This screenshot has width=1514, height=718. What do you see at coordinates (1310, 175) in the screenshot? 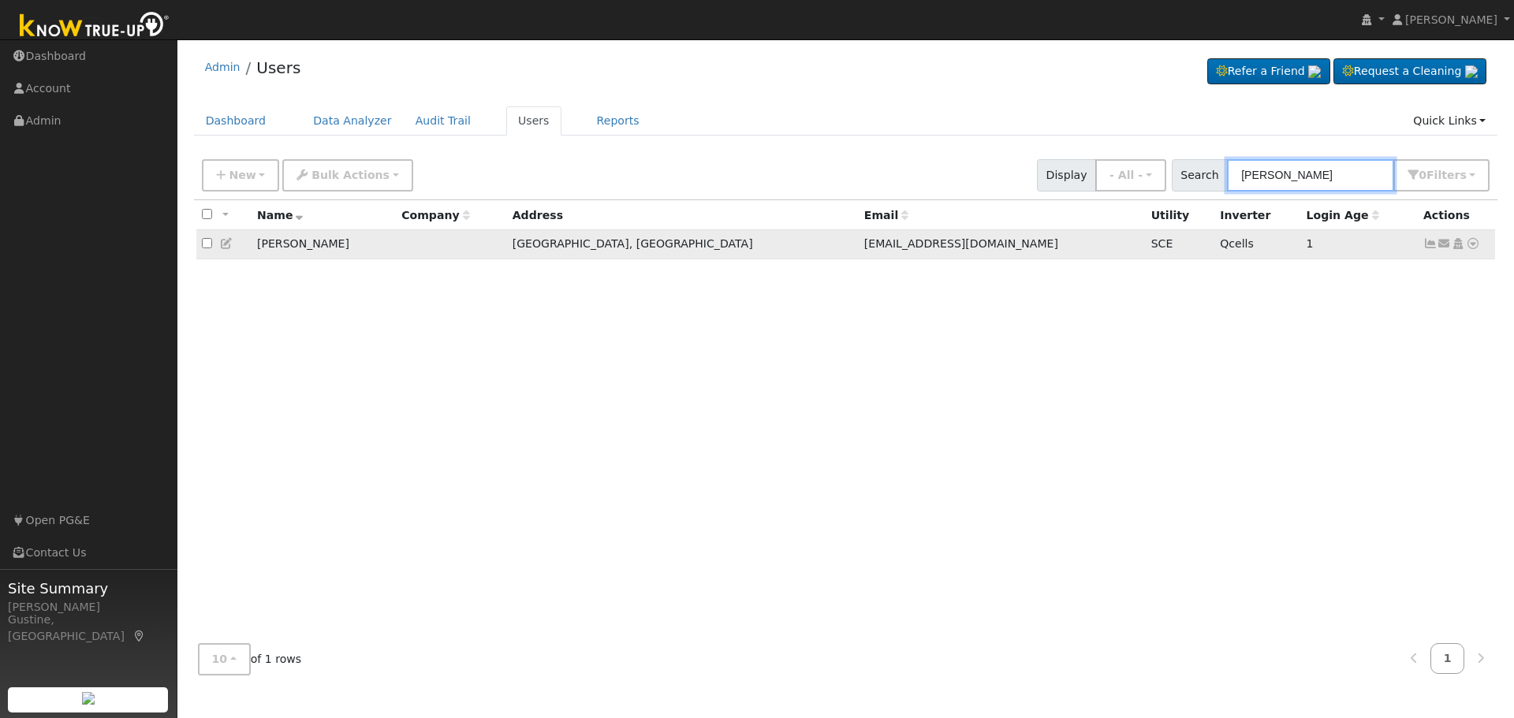
I see `input: Search` at bounding box center [1310, 175].